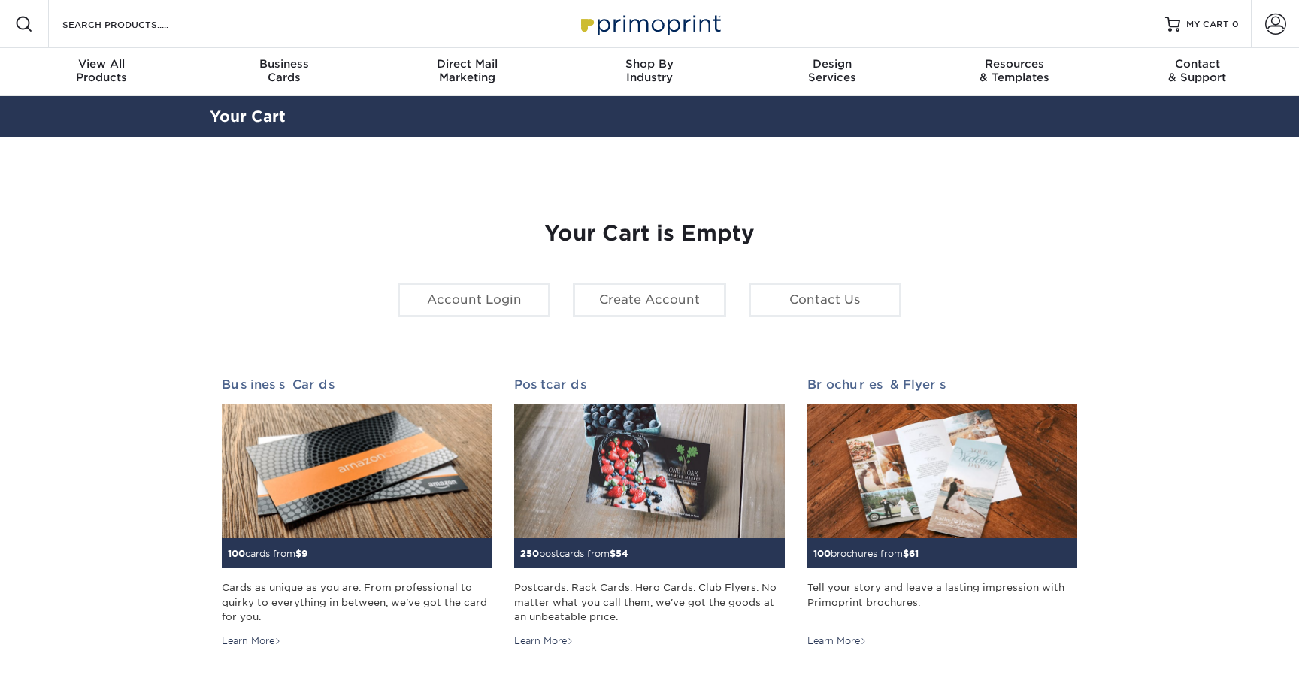 This screenshot has width=1299, height=690. I want to click on img: Brochures & Flyers, so click(942, 472).